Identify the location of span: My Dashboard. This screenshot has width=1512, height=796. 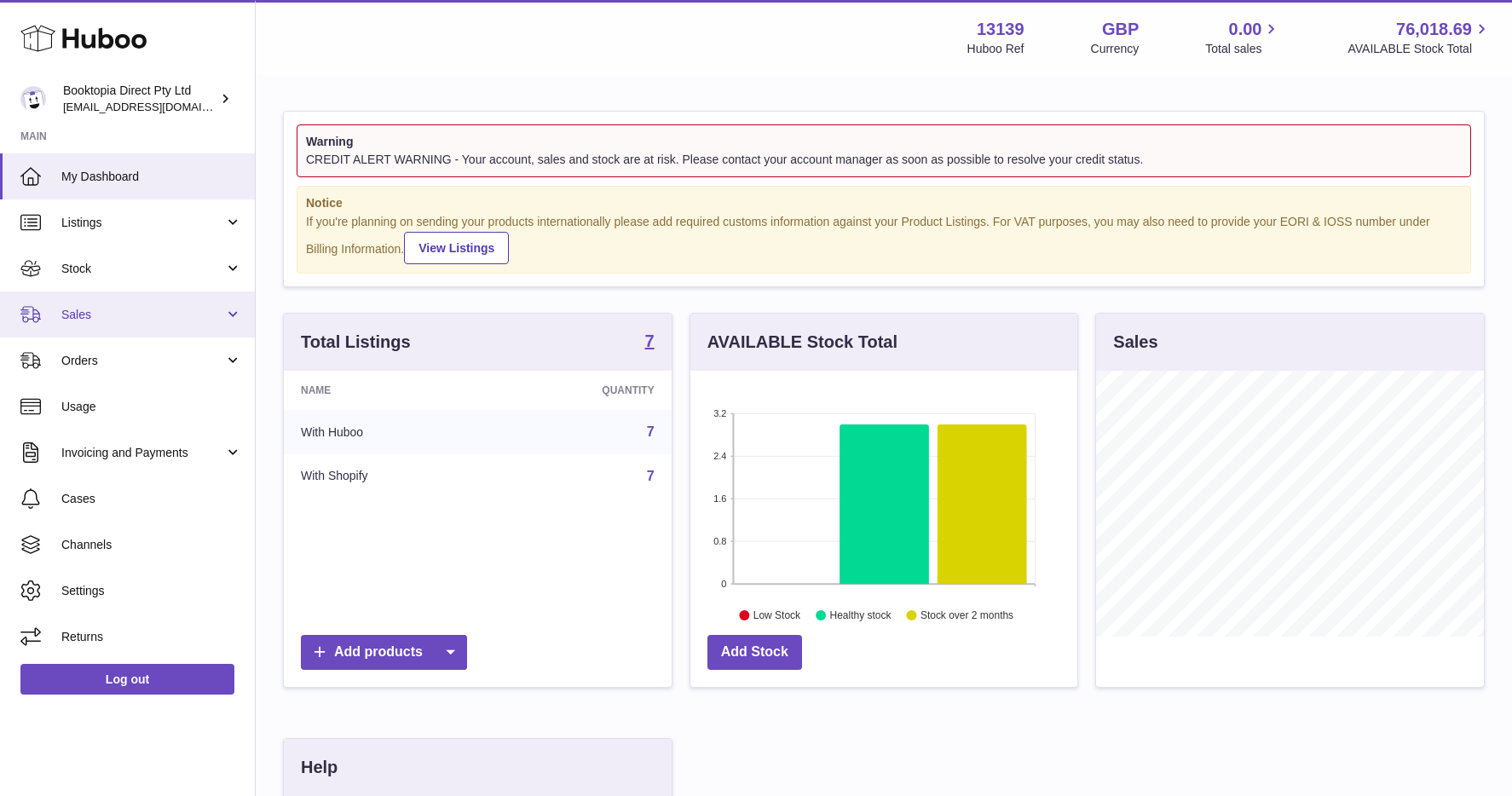
(151, 176).